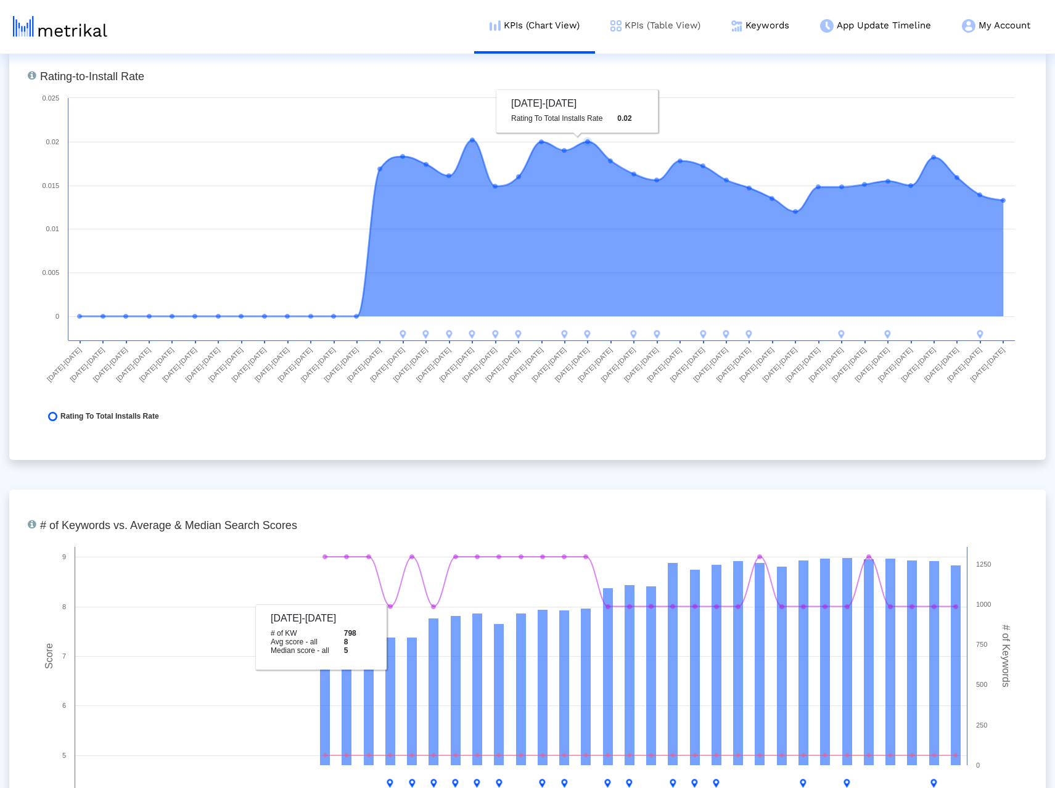 The height and width of the screenshot is (788, 1055). What do you see at coordinates (827, 26) in the screenshot?
I see `img: app-update-menu-icon.png` at bounding box center [827, 26].